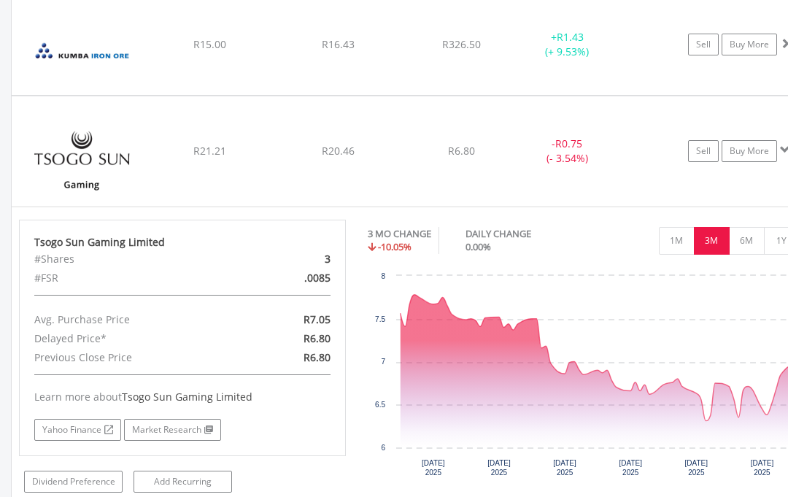  What do you see at coordinates (209, 44) in the screenshot?
I see `span: R15.00` at bounding box center [209, 44].